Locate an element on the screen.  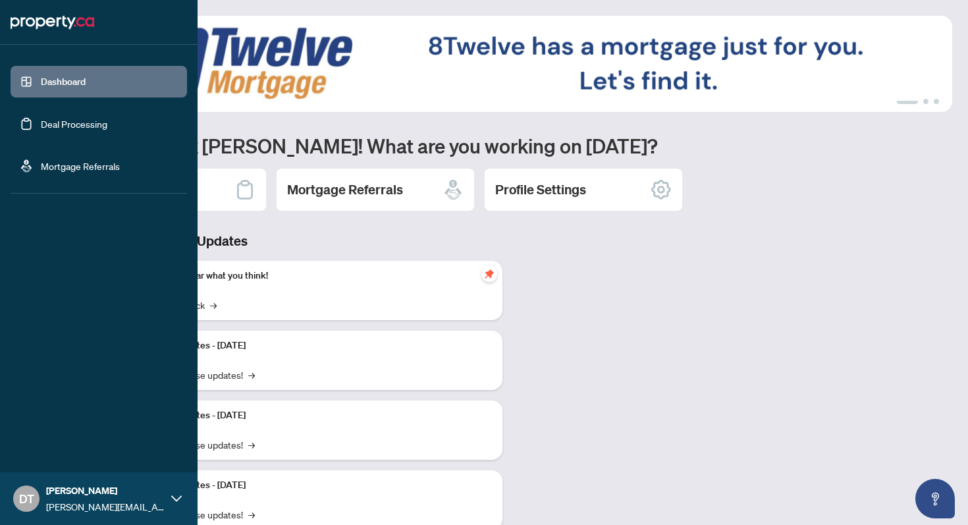
a: Deal Processing is located at coordinates (74, 124).